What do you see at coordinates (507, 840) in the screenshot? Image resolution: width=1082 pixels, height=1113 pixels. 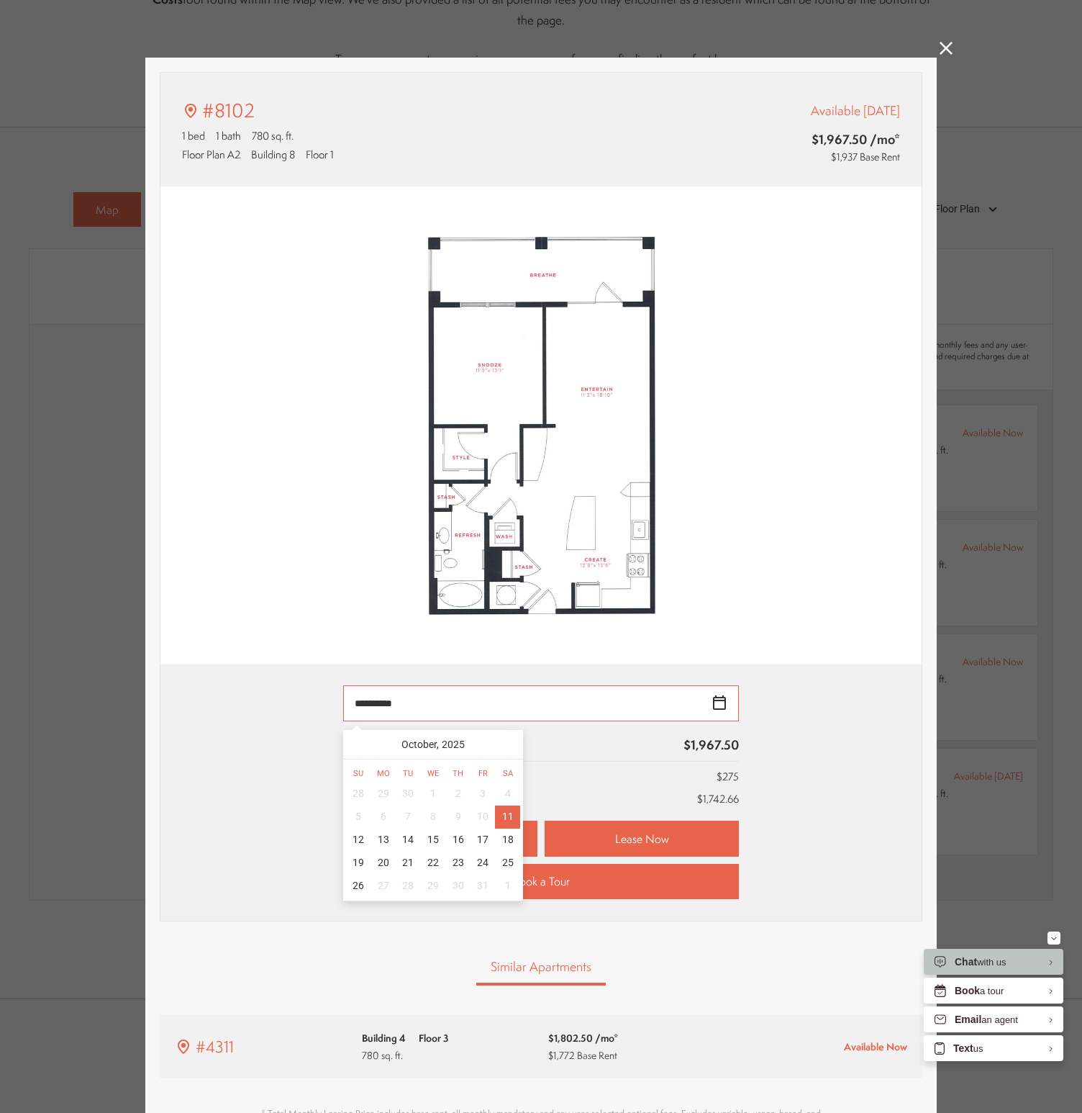 I see `div: 18` at bounding box center [507, 840].